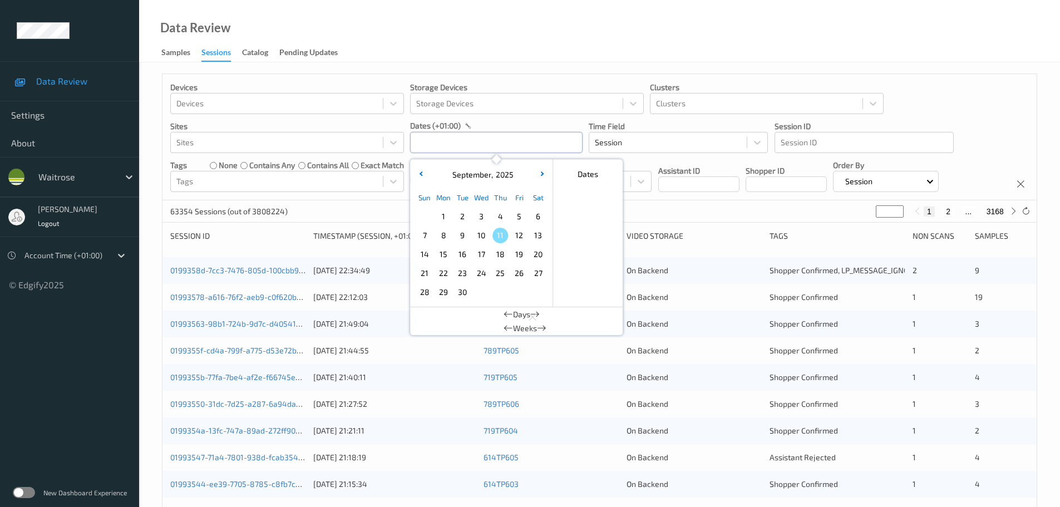 This screenshot has height=507, width=1060. Describe the element at coordinates (538, 292) in the screenshot. I see `div: Choose Saturday October 04 of 2025` at that location.